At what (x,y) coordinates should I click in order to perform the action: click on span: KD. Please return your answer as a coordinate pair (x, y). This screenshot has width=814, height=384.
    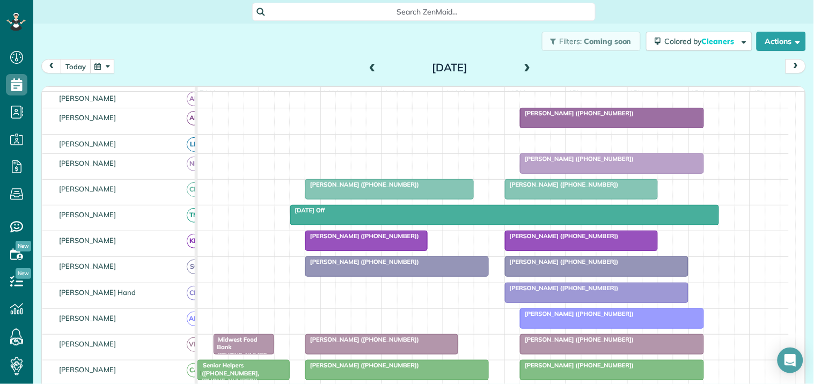
    Looking at the image, I should click on (194, 241).